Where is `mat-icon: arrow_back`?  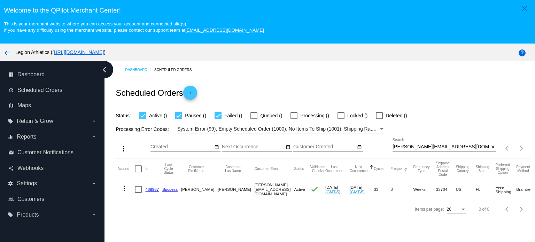 mat-icon: arrow_back is located at coordinates (7, 53).